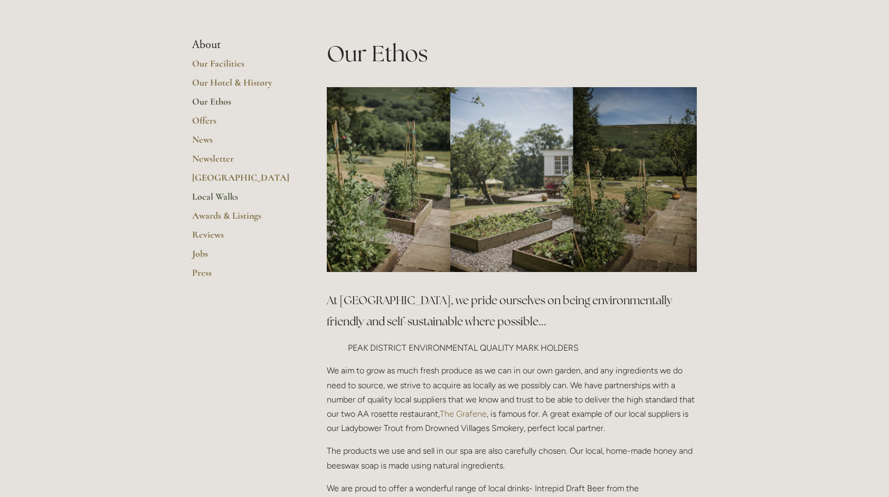 This screenshot has height=497, width=889. Describe the element at coordinates (512, 179) in the screenshot. I see `img: vegetable garden bed, Losehill Hotel` at that location.